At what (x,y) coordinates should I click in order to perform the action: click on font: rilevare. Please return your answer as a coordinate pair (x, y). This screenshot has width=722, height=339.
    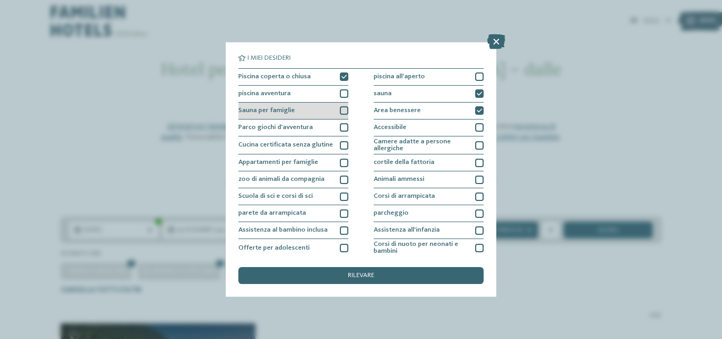
    Looking at the image, I should click on (361, 275).